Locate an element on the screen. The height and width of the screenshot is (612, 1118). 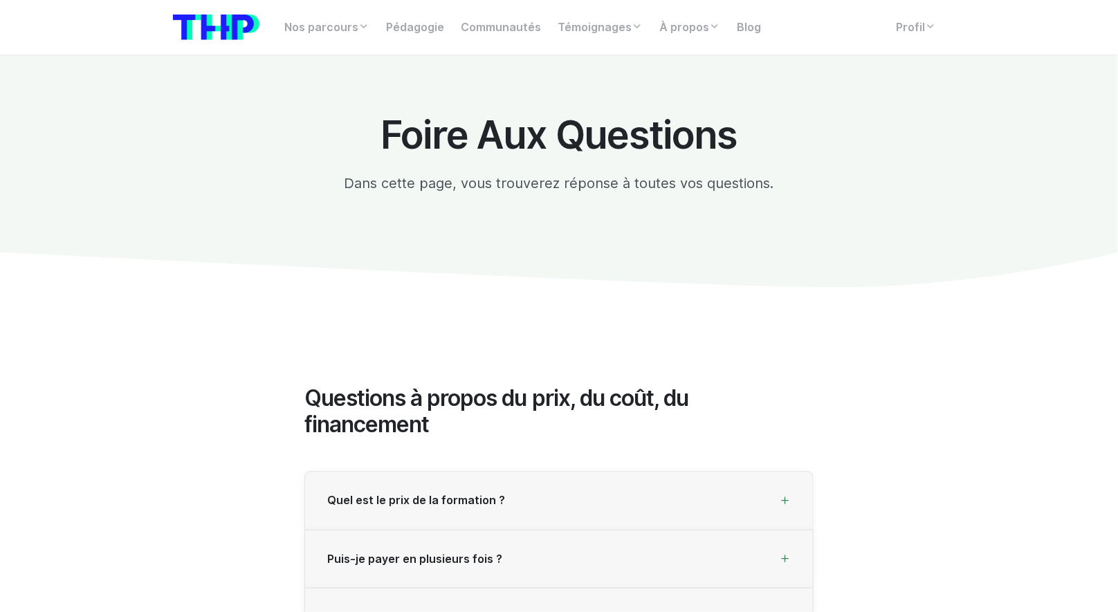
h2: Questions à propos du prix, du coût, du financement is located at coordinates (559, 411).